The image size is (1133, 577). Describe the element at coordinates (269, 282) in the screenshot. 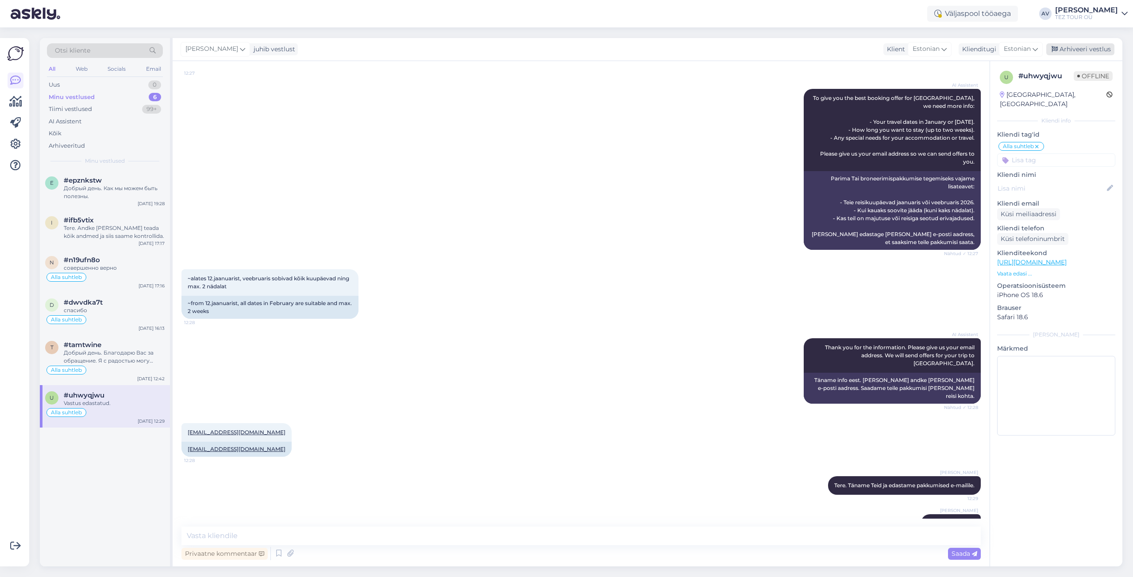

I see `span: ~alates 12.jaanuarist, veebruaris sobivad kõik kuupäevad ning max. 2 nädalat` at that location.